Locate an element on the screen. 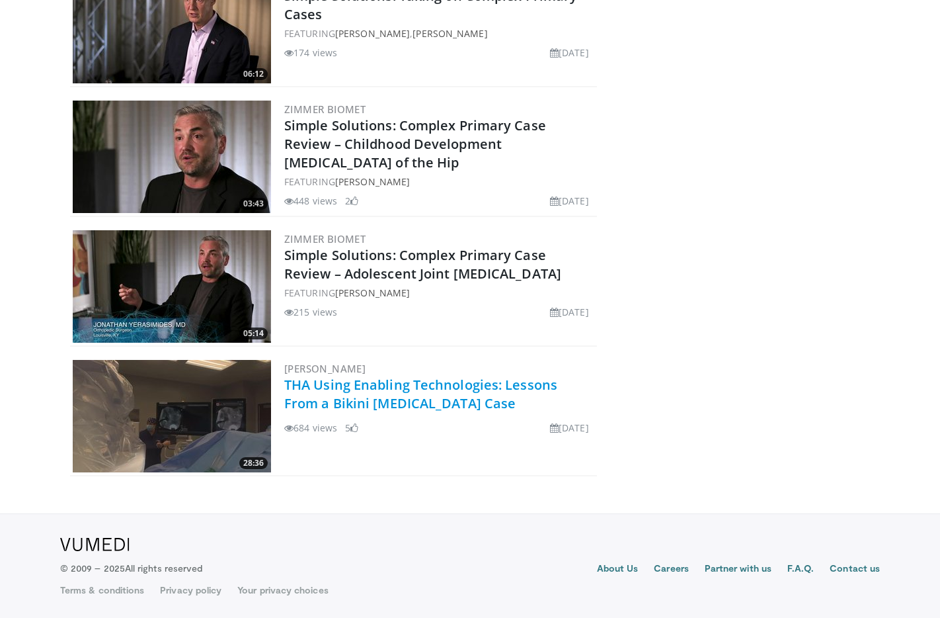 This screenshot has height=618, width=940. span: 05:14 is located at coordinates (253, 333).